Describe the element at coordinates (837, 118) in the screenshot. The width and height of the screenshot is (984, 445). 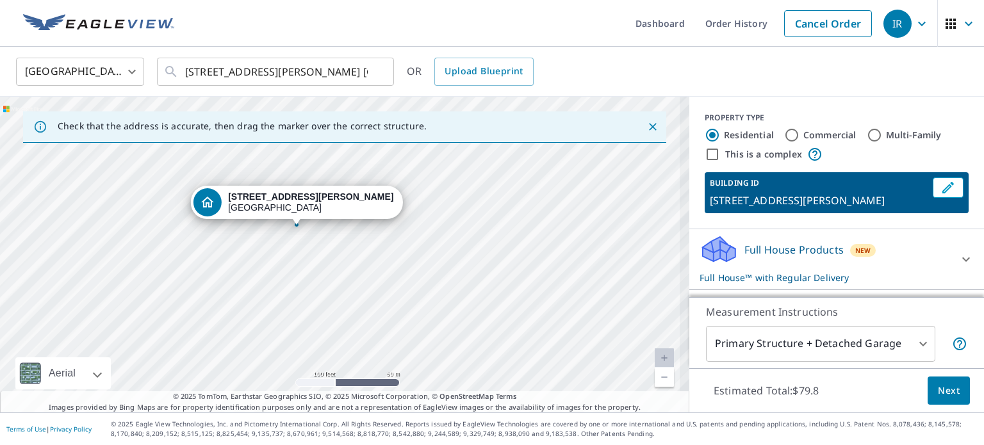
I see `div: PROPERTY TYPE` at that location.